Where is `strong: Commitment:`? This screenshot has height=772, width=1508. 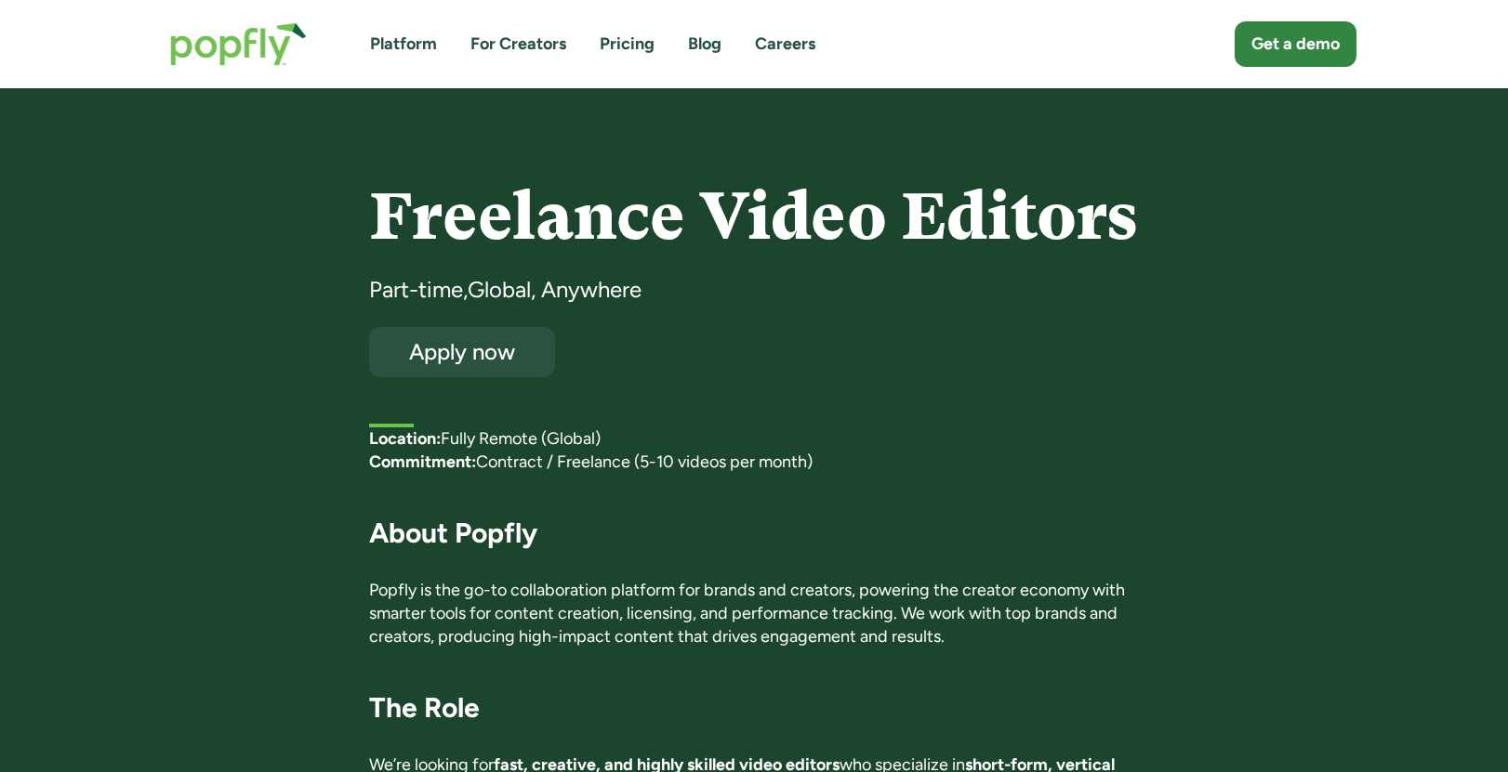
strong: Commitment: is located at coordinates (422, 462).